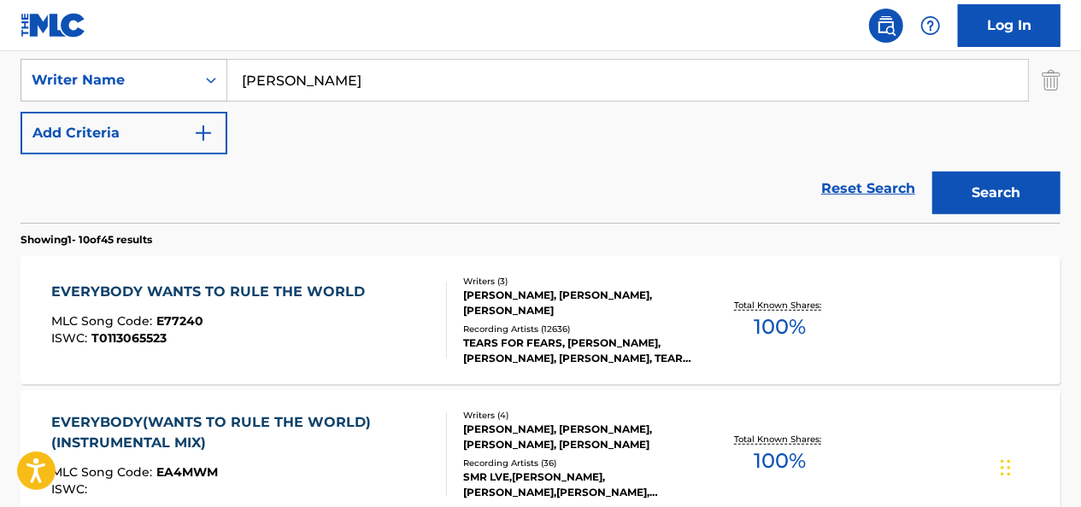 Image resolution: width=1081 pixels, height=507 pixels. Describe the element at coordinates (578, 415) in the screenshot. I see `div: Writers ( 4 )` at that location.